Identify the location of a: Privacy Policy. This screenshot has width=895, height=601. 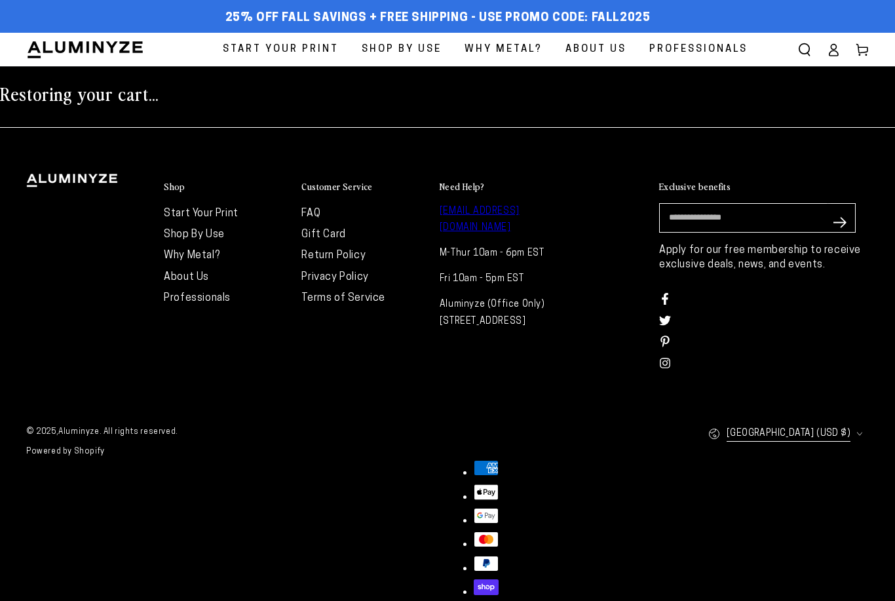
(335, 277).